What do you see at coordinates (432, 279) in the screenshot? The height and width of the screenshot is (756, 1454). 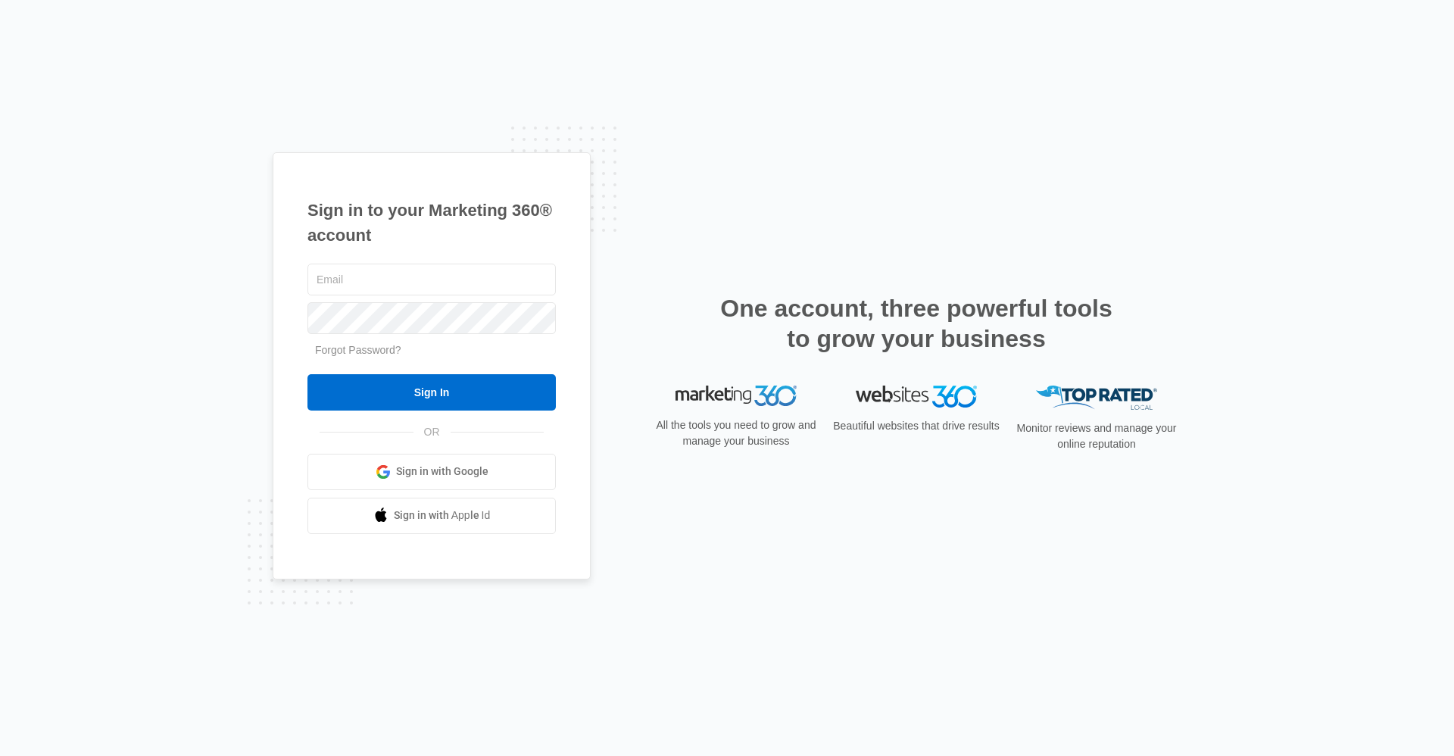 I see `input: Email` at bounding box center [432, 279].